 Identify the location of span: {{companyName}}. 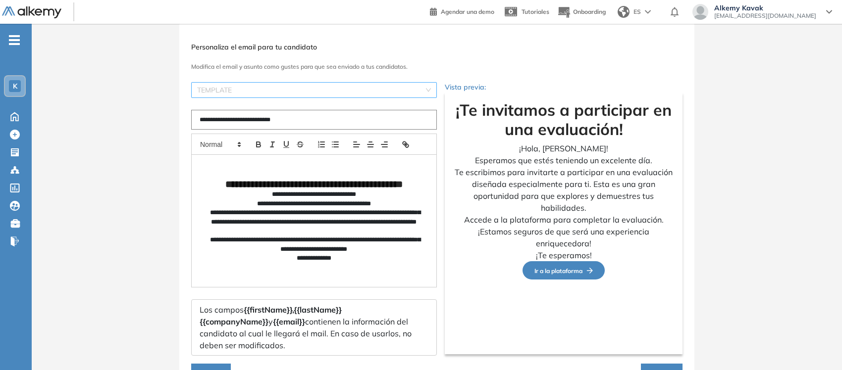
(234, 322).